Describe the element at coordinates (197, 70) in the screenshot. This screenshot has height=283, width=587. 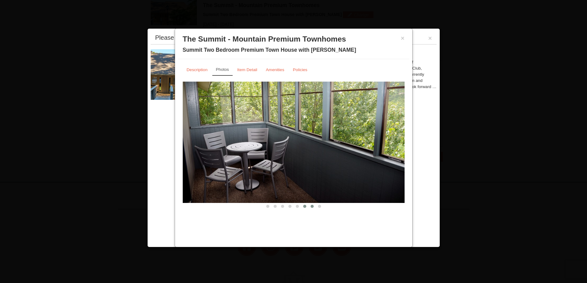
I see `small: Description` at that location.